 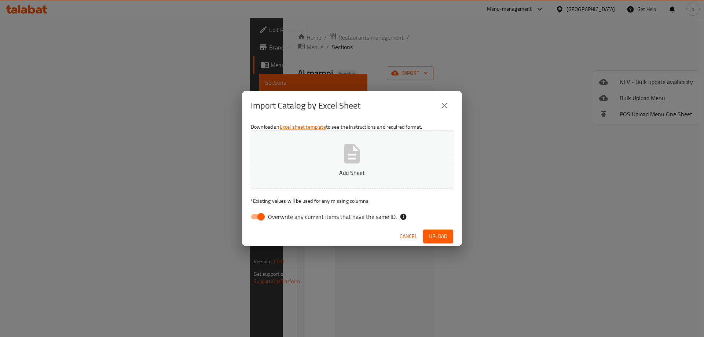 I want to click on button: close, so click(x=444, y=106).